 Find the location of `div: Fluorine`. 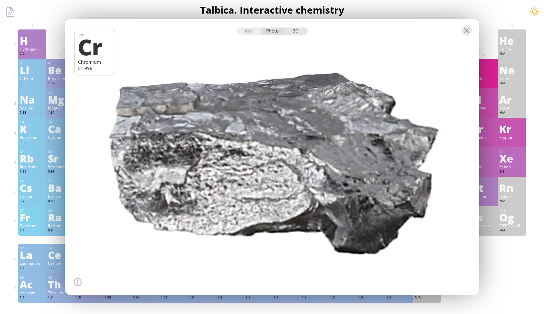

div: Fluorine is located at coordinates (484, 78).